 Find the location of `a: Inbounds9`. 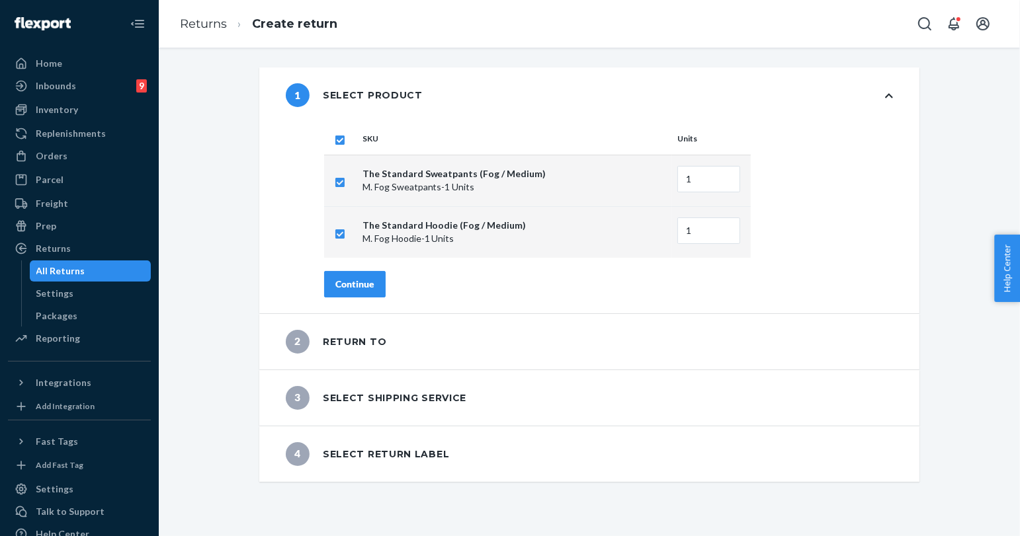

a: Inbounds9 is located at coordinates (79, 86).